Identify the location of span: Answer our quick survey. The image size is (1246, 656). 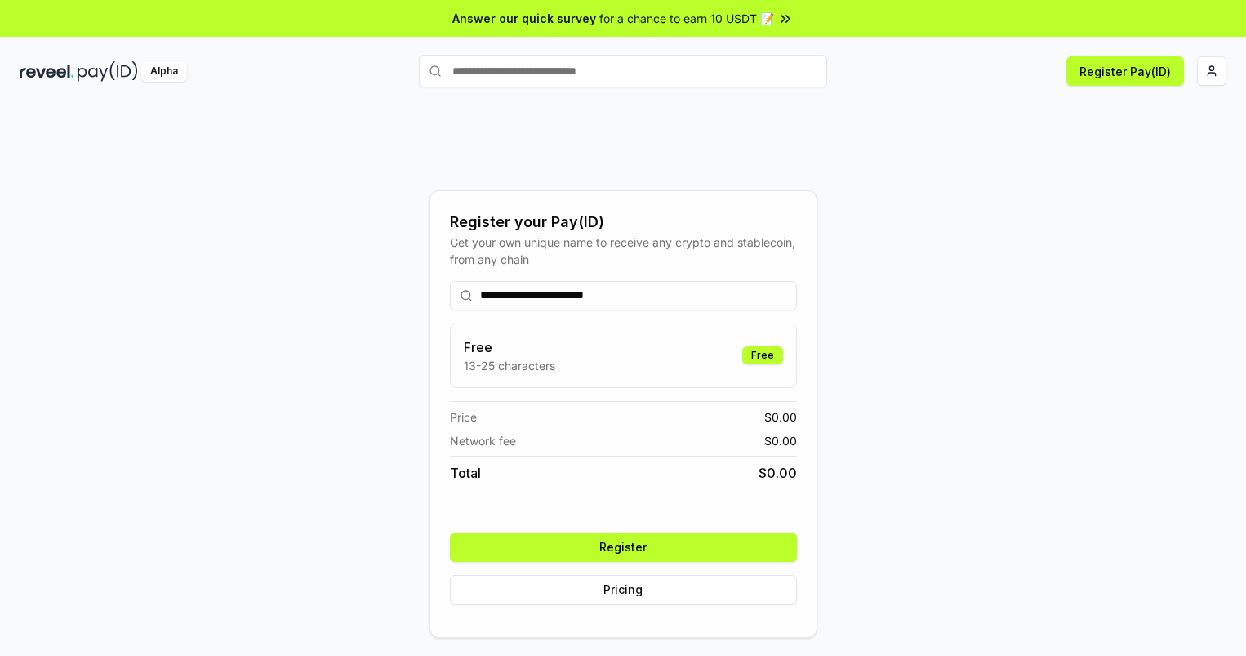
(524, 18).